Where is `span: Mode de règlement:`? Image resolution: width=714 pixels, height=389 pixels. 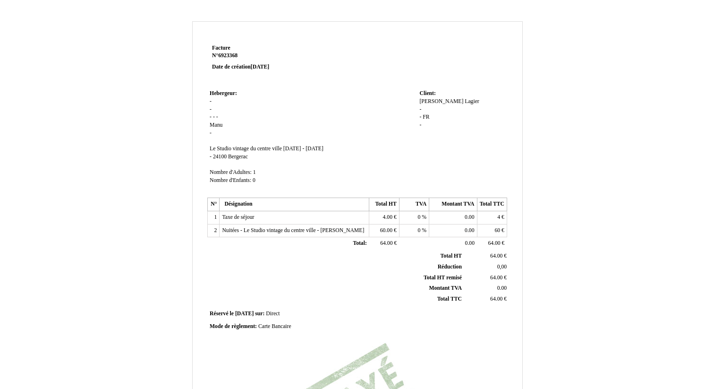 span: Mode de règlement: is located at coordinates (233, 326).